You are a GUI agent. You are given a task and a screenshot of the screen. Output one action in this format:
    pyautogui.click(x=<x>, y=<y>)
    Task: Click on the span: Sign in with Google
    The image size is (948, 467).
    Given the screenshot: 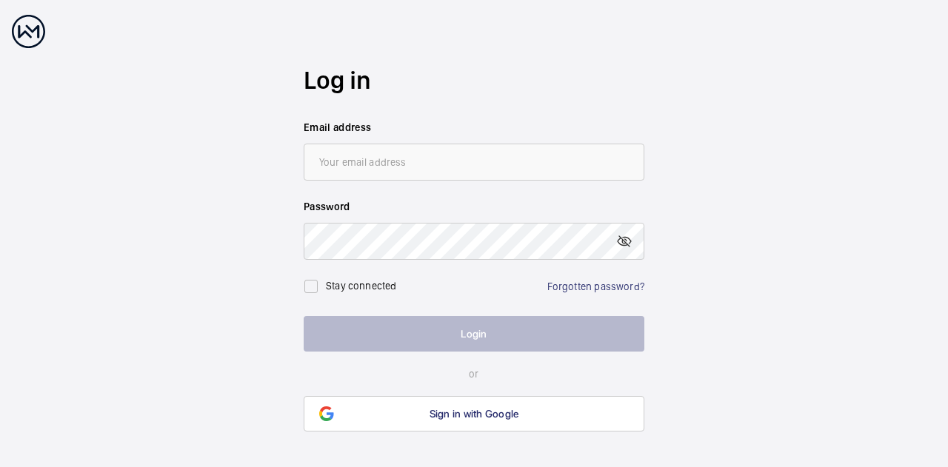 What is the action you would take?
    pyautogui.click(x=474, y=414)
    